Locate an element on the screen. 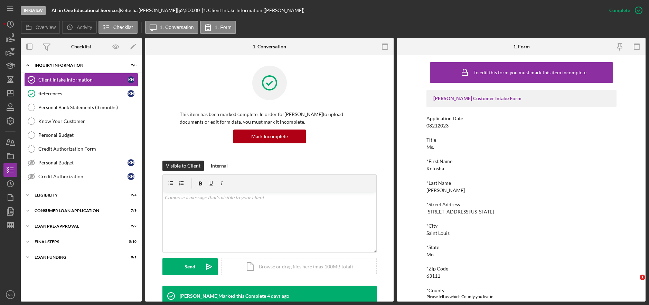 This screenshot has height=305, width=649. div: FINAL STEPS is located at coordinates (77, 242).